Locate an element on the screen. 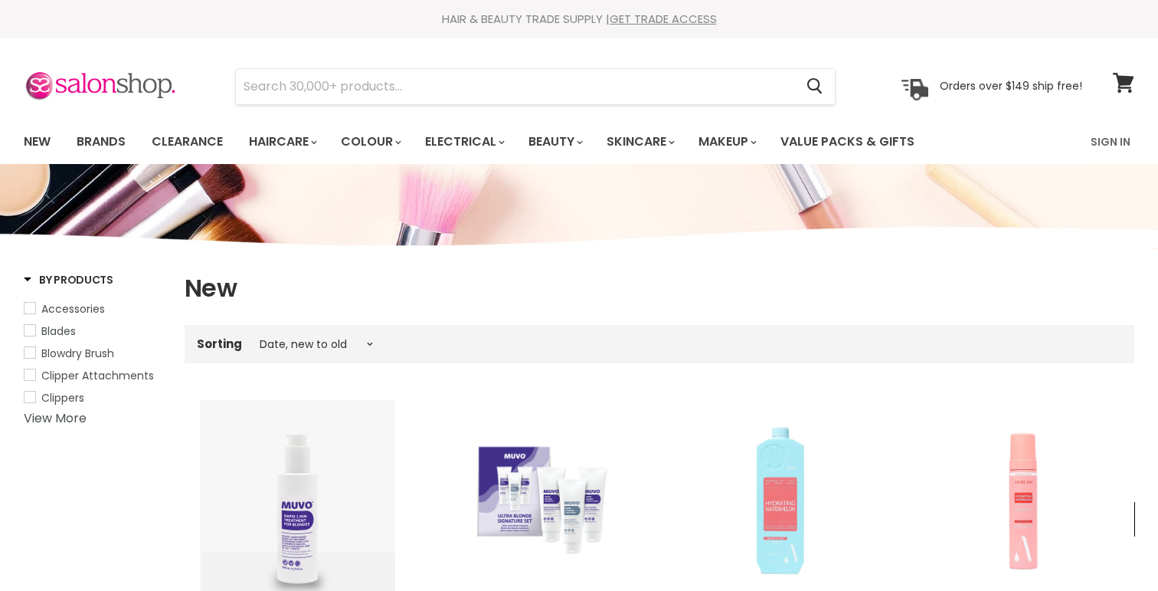  input: Search is located at coordinates (515, 87).